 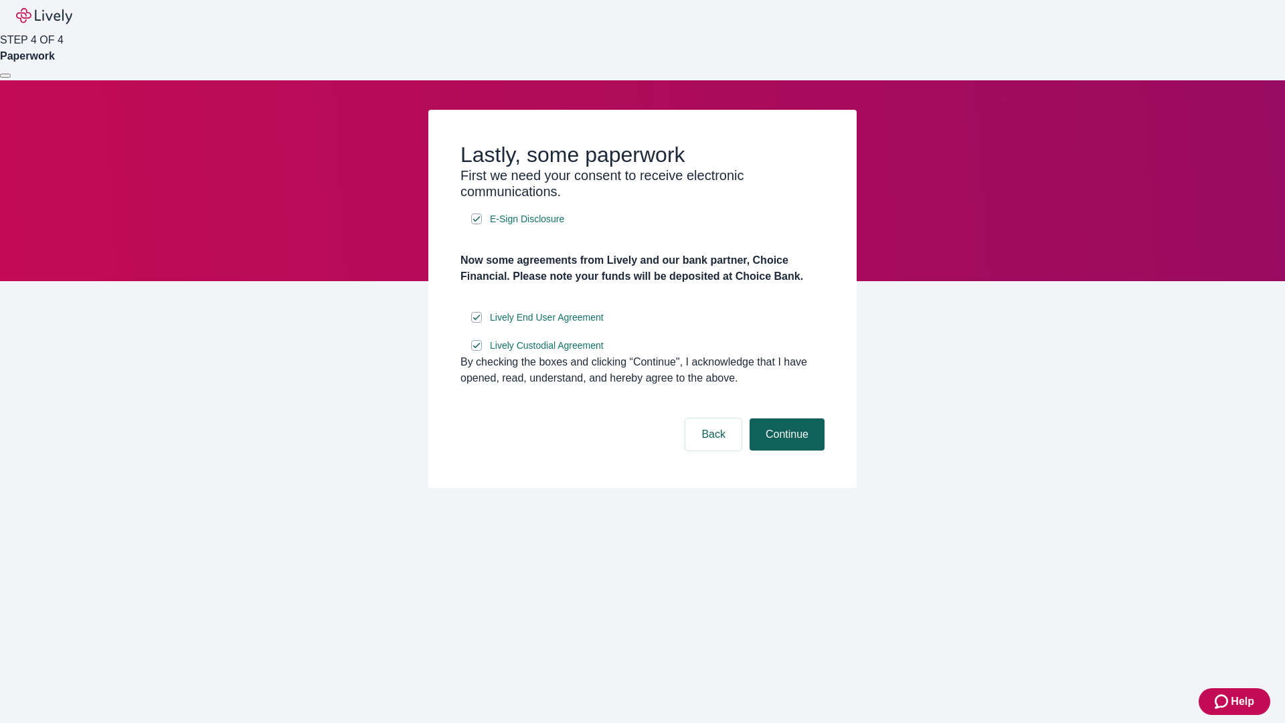 What do you see at coordinates (44, 16) in the screenshot?
I see `img: Lively` at bounding box center [44, 16].